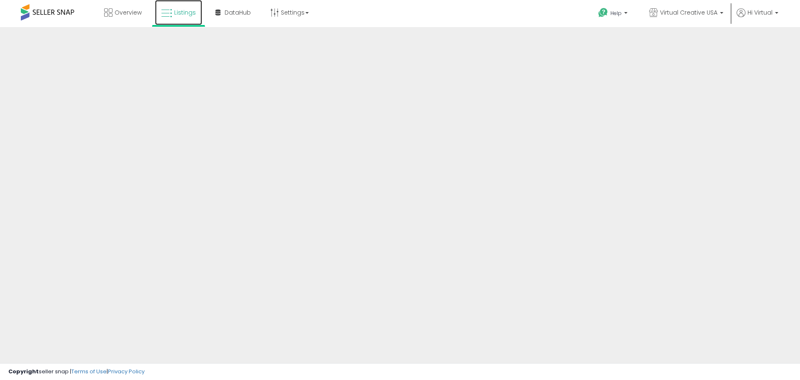 This screenshot has height=380, width=800. Describe the element at coordinates (23, 371) in the screenshot. I see `strong: Copyright` at that location.